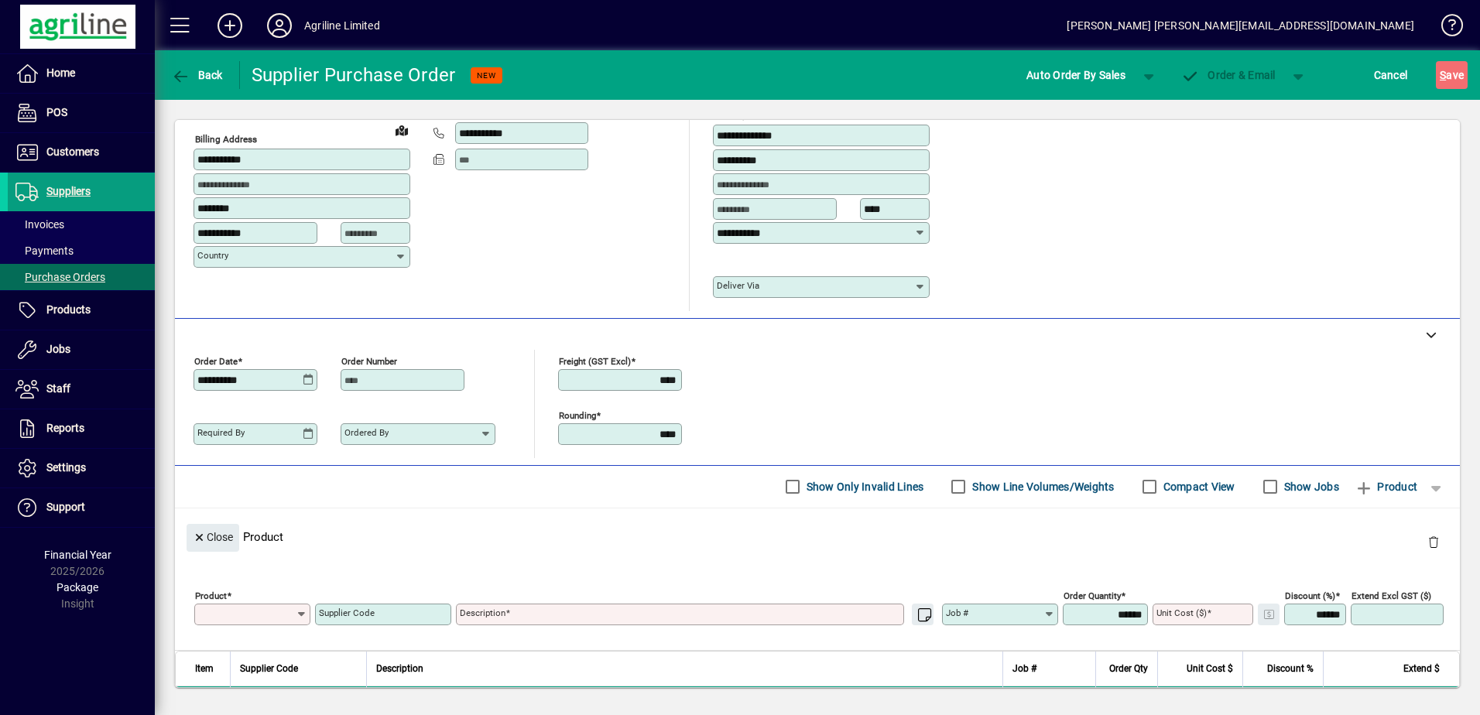 Image resolution: width=1480 pixels, height=715 pixels. Describe the element at coordinates (486, 75) in the screenshot. I see `span: NEW` at that location.